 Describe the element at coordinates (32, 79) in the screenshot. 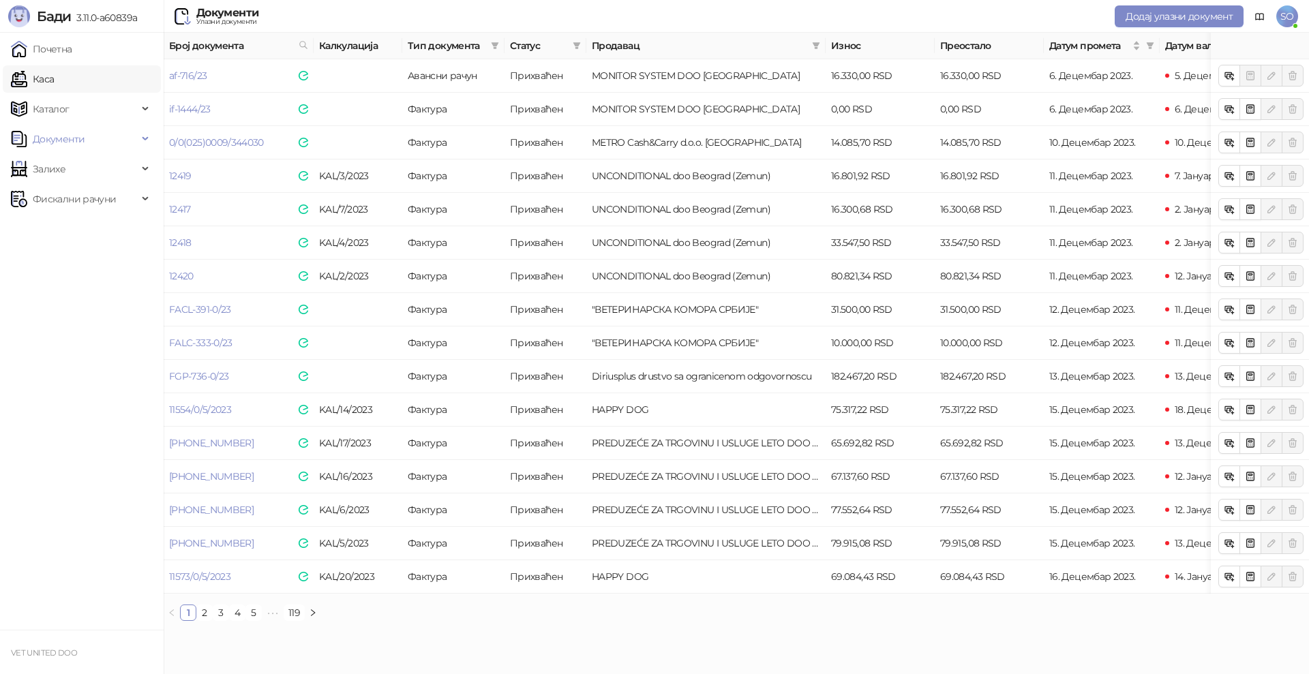

I see `a: Каса` at that location.